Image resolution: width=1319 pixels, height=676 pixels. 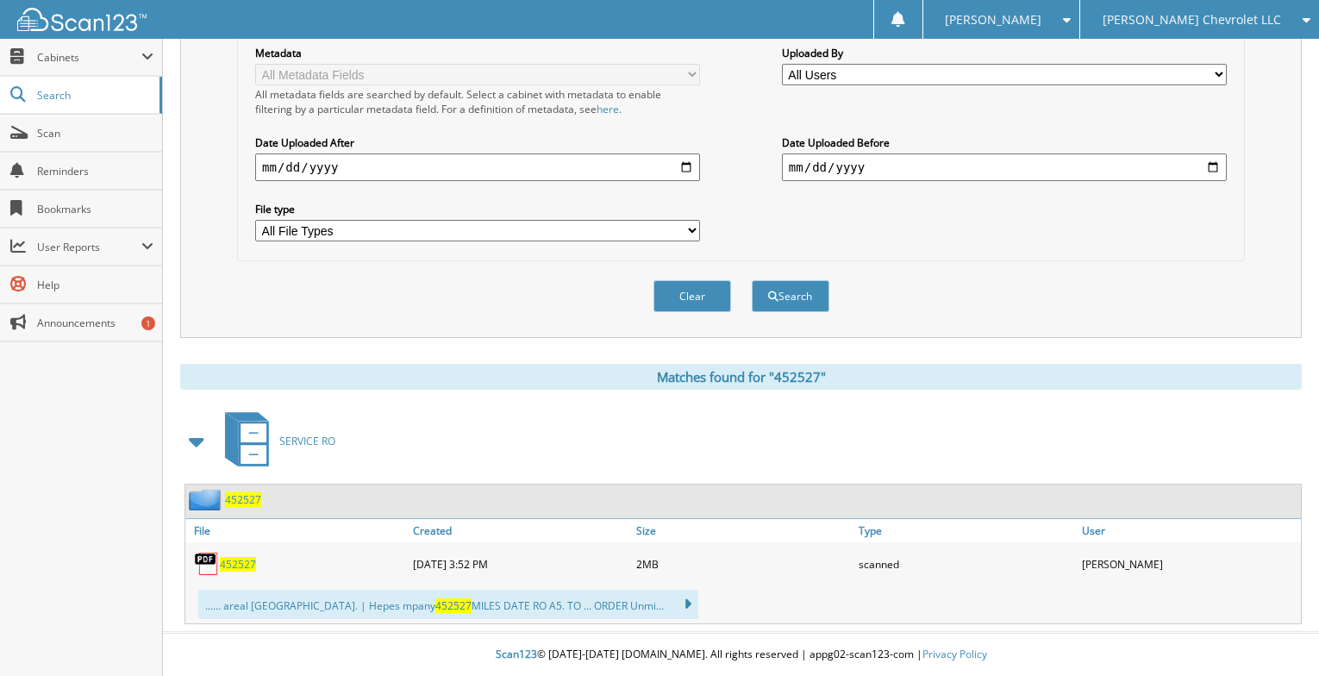 What do you see at coordinates (148, 323) in the screenshot?
I see `div: 1` at bounding box center [148, 323].